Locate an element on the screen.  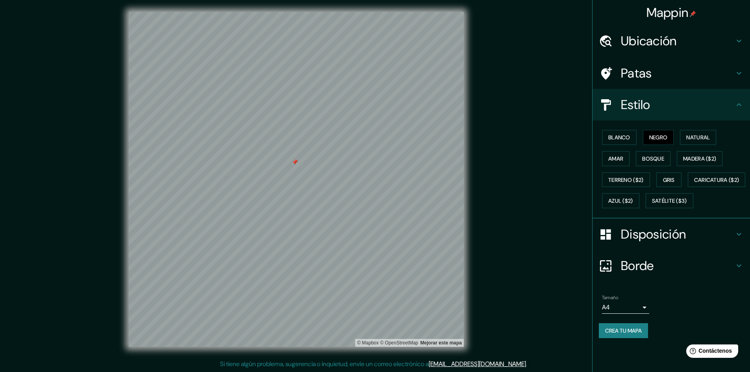
font: Contáctenos is located at coordinates (35, 9).